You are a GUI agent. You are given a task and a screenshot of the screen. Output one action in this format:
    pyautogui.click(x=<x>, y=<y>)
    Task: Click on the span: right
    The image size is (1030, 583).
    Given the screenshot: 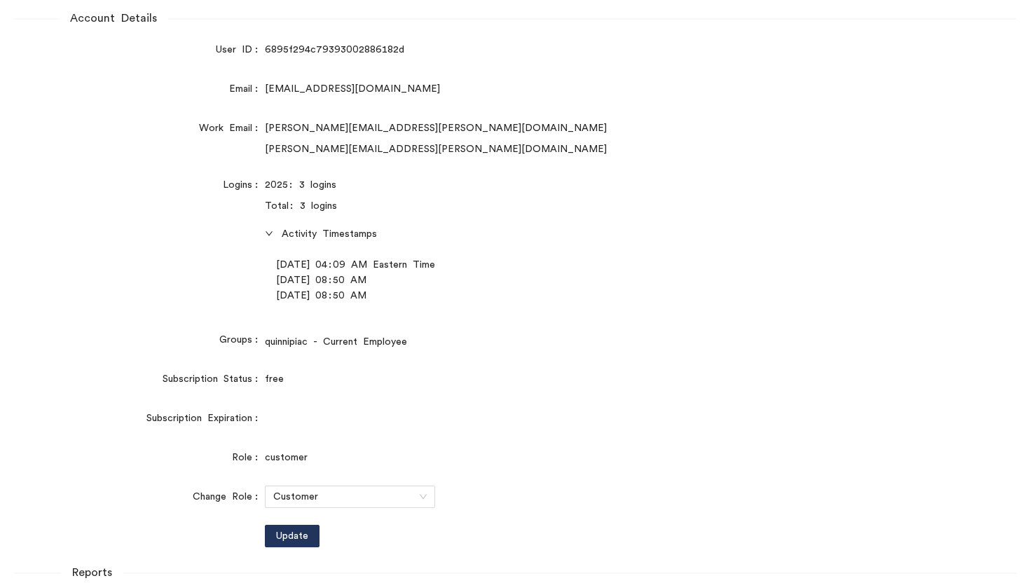 What is the action you would take?
    pyautogui.click(x=269, y=233)
    